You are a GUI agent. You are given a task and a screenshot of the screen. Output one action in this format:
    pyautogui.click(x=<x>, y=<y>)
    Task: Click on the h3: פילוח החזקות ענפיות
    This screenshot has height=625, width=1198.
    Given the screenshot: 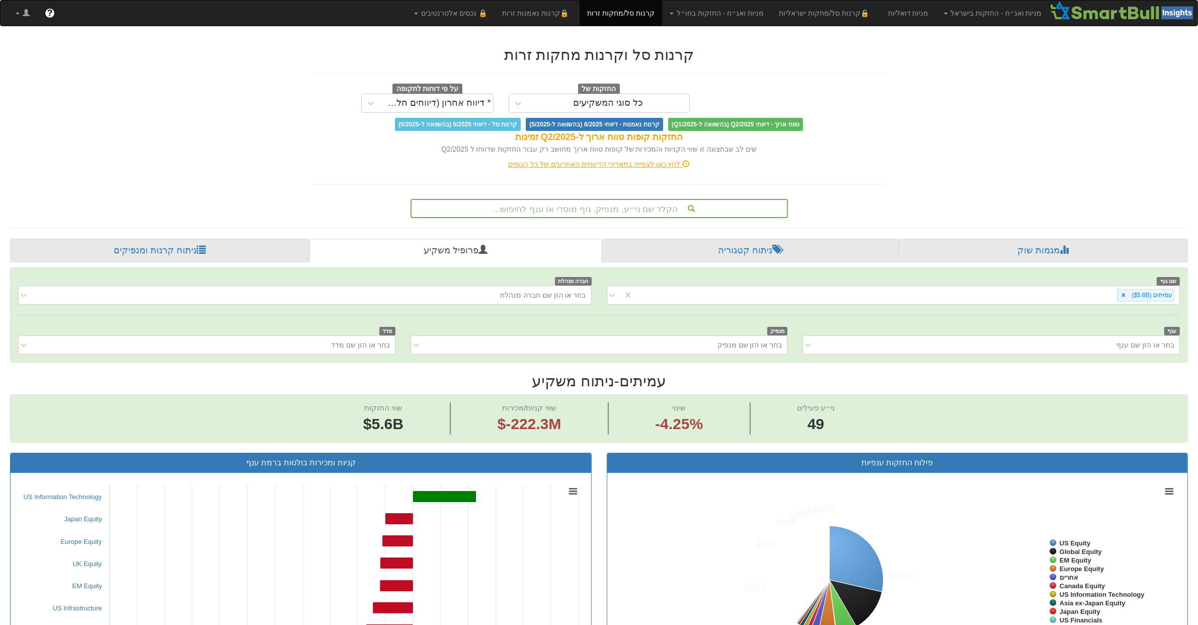 What is the action you would take?
    pyautogui.click(x=898, y=462)
    